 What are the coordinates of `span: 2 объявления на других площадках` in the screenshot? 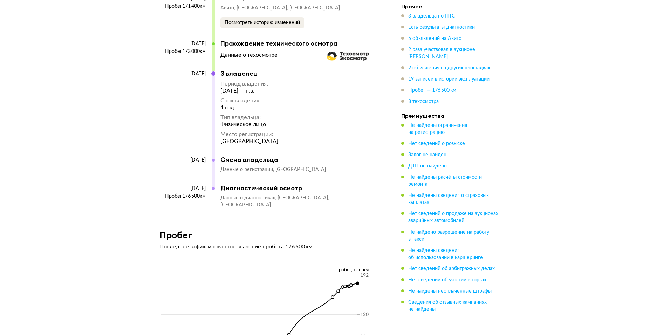 It's located at (449, 68).